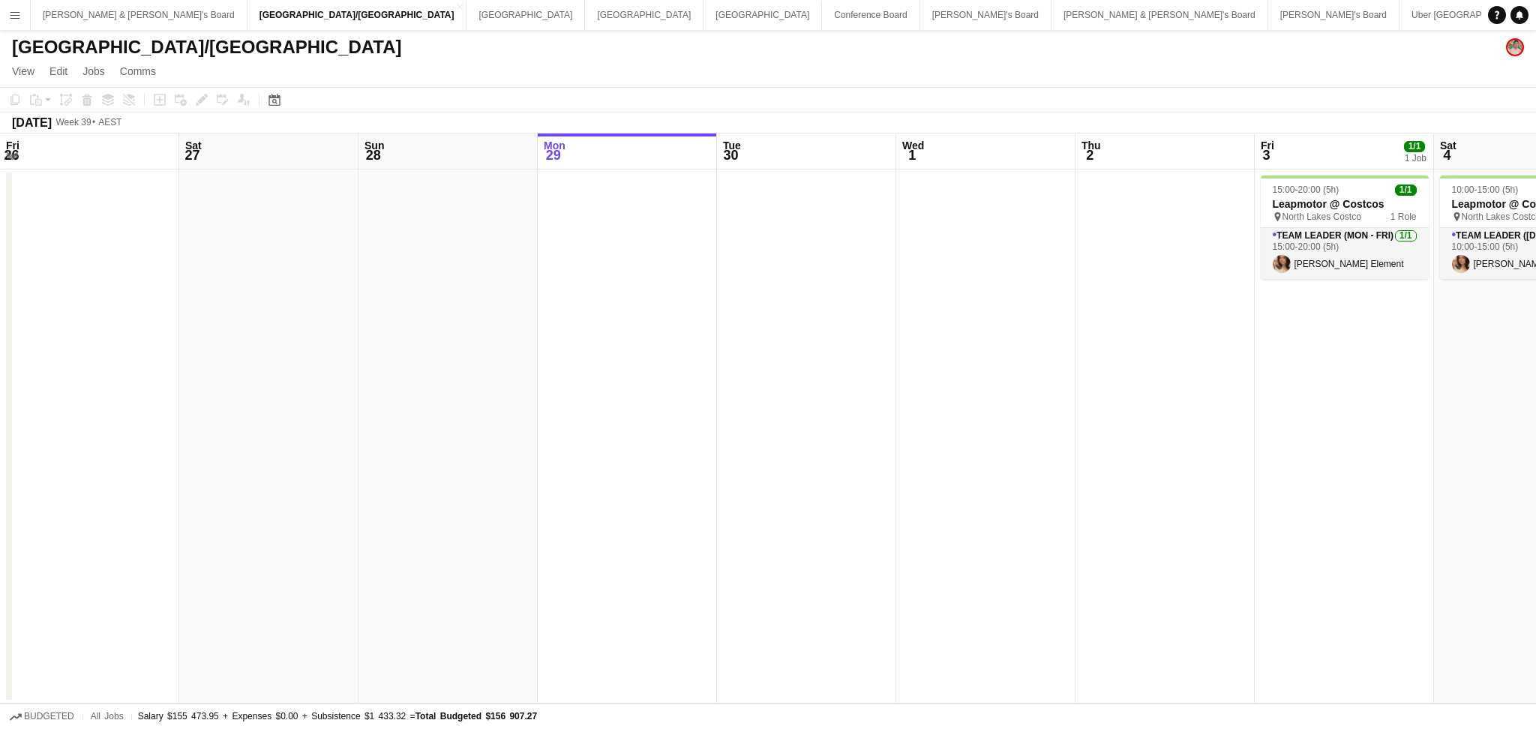 This screenshot has height=729, width=1536. What do you see at coordinates (138, 71) in the screenshot?
I see `a: Comms` at bounding box center [138, 71].